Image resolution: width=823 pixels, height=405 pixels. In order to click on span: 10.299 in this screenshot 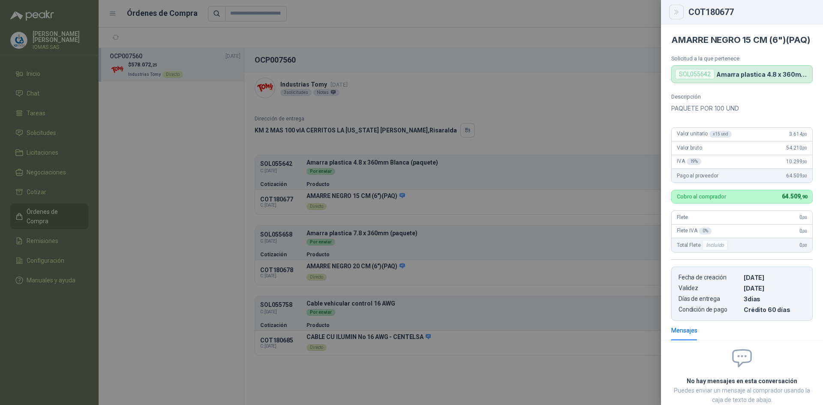, I will do `click(796, 162)`.